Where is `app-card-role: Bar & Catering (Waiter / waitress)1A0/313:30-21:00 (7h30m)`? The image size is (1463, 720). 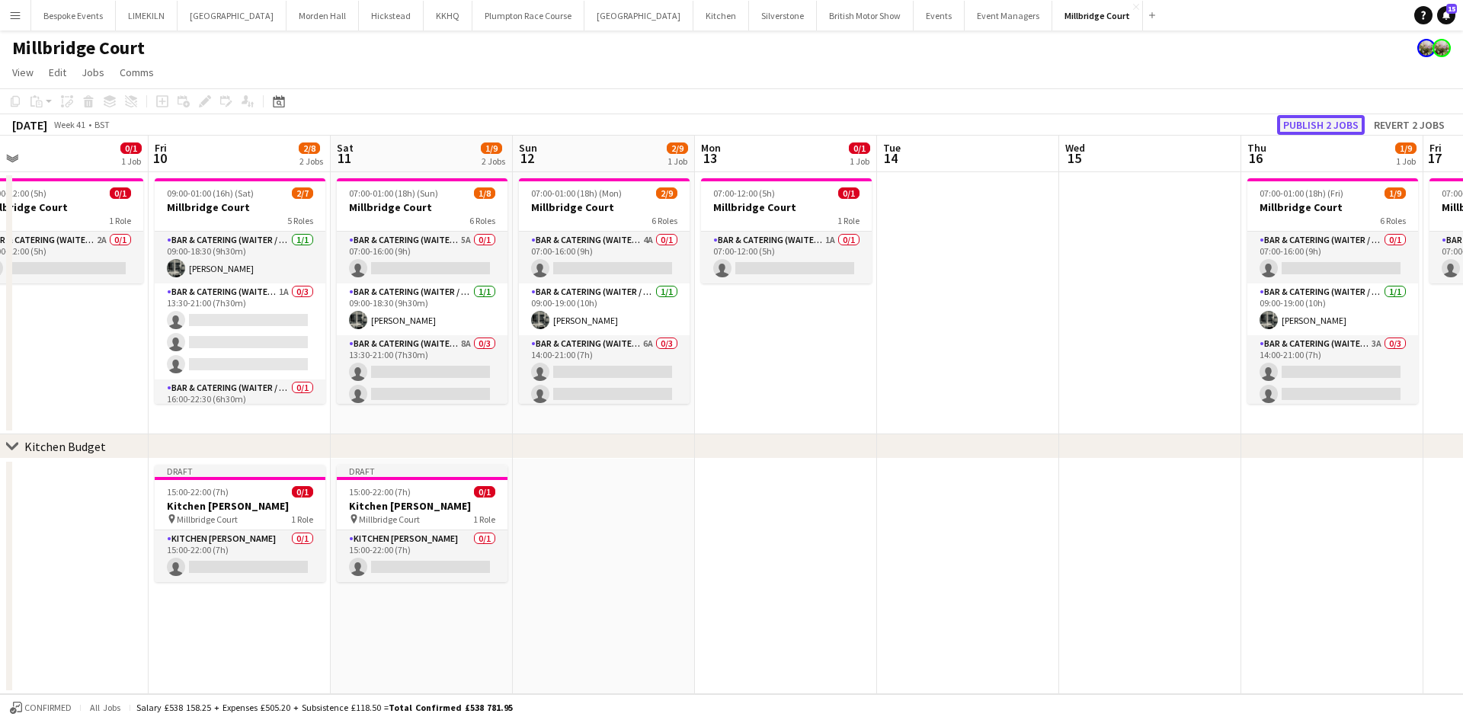
app-card-role: Bar & Catering (Waiter / waitress)1A0/313:30-21:00 (7h30m) is located at coordinates (240, 331).